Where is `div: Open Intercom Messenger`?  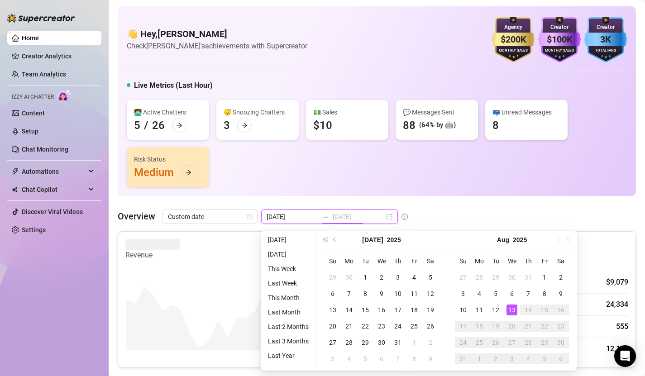
div: Open Intercom Messenger is located at coordinates (625, 356).